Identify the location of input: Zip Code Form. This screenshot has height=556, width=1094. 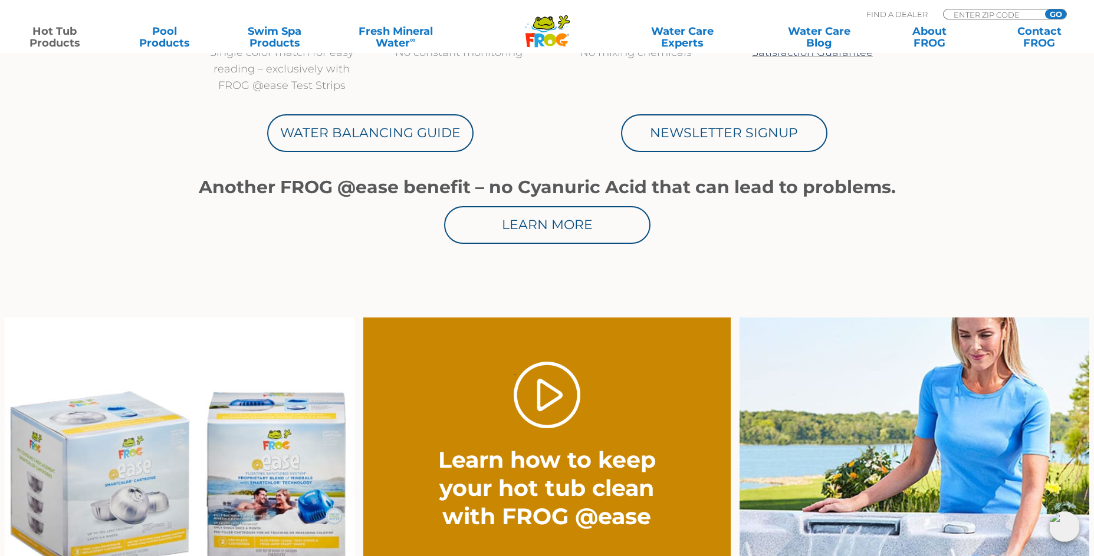
(992, 14).